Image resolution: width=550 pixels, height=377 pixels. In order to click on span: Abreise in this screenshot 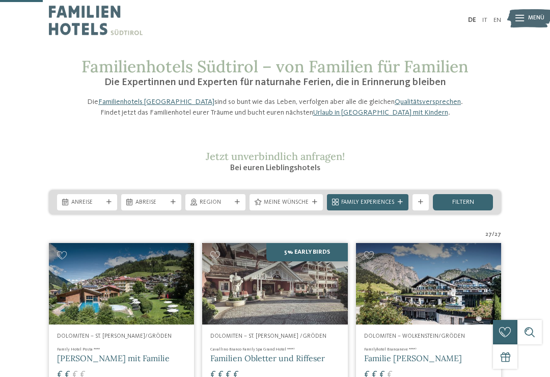, I will do `click(151, 203)`.